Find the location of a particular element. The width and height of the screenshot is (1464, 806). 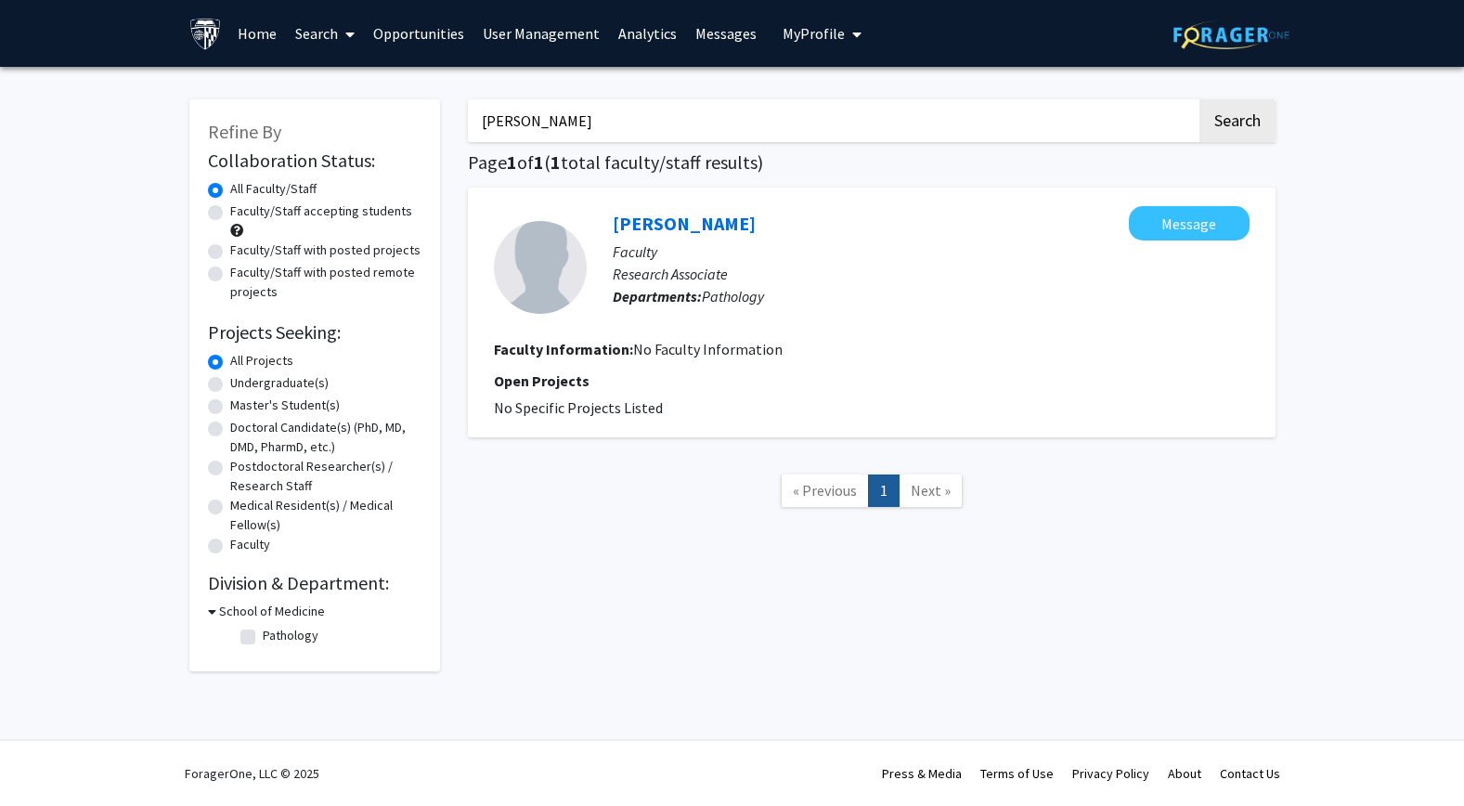

img: ForagerOne Logo is located at coordinates (1231, 34).